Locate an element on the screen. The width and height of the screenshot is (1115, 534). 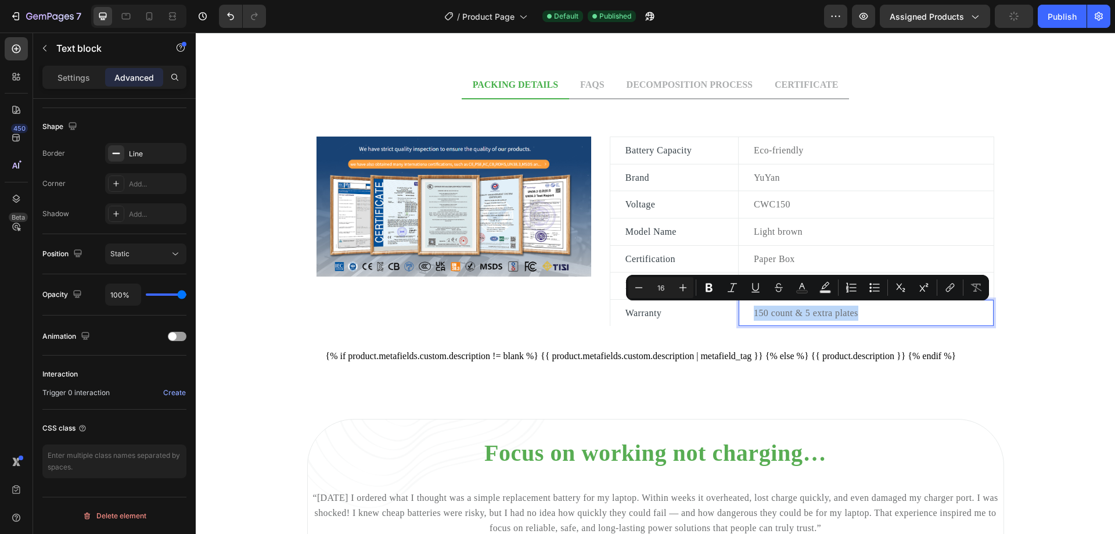
p: FAQS is located at coordinates (396, 52).